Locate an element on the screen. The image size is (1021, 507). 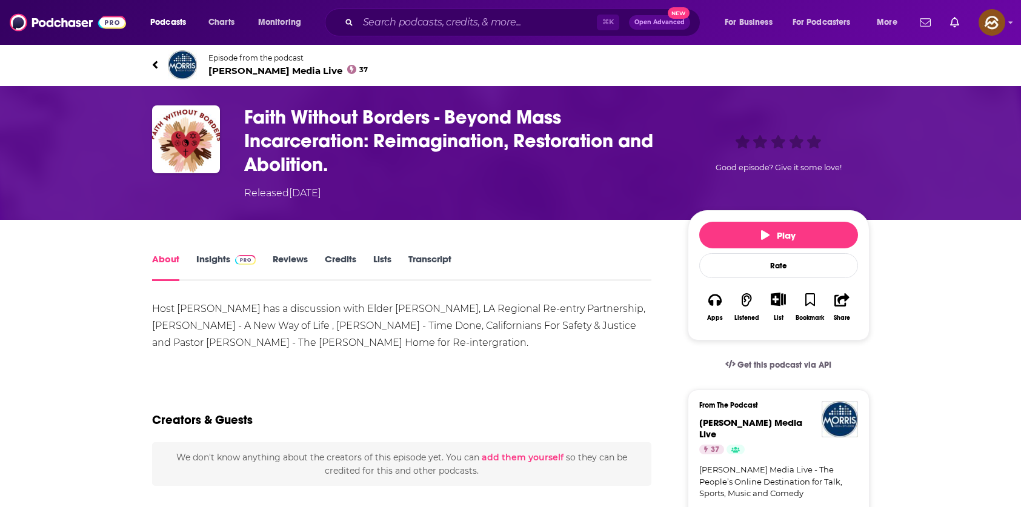
button: Show profile menu is located at coordinates (992, 22).